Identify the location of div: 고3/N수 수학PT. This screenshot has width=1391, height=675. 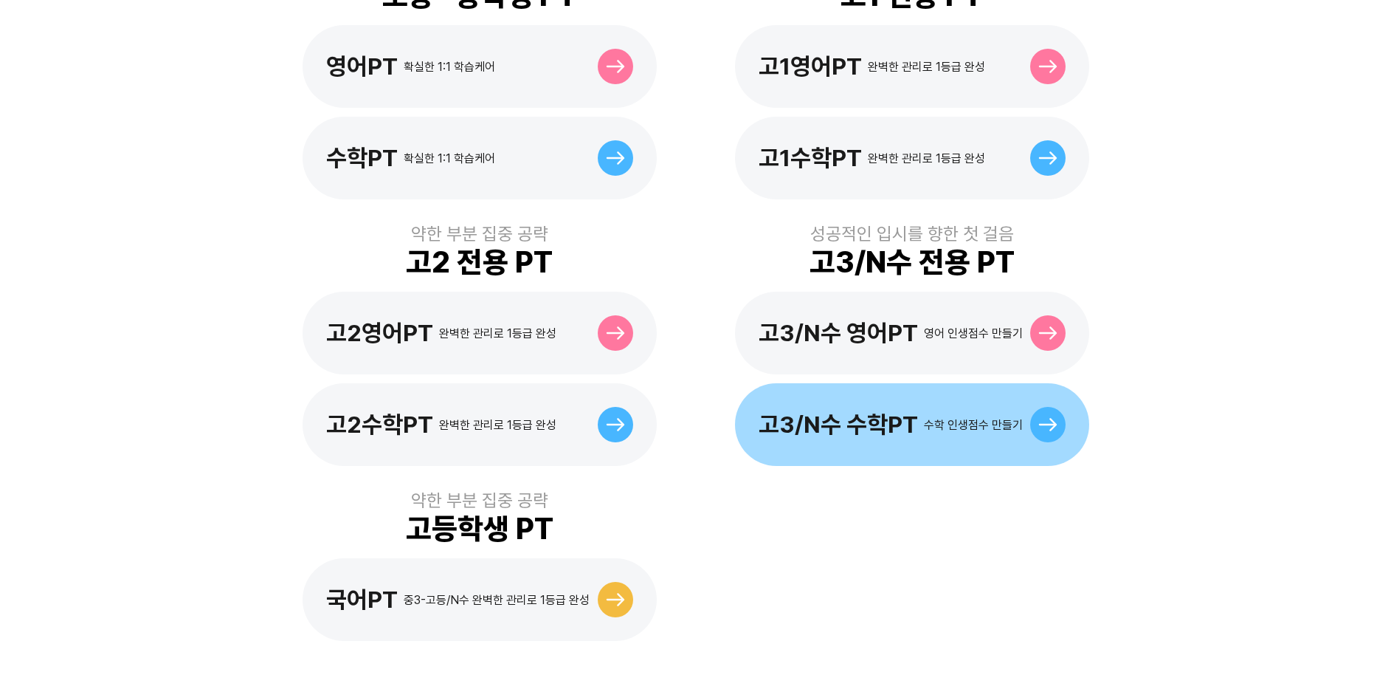
(838, 424).